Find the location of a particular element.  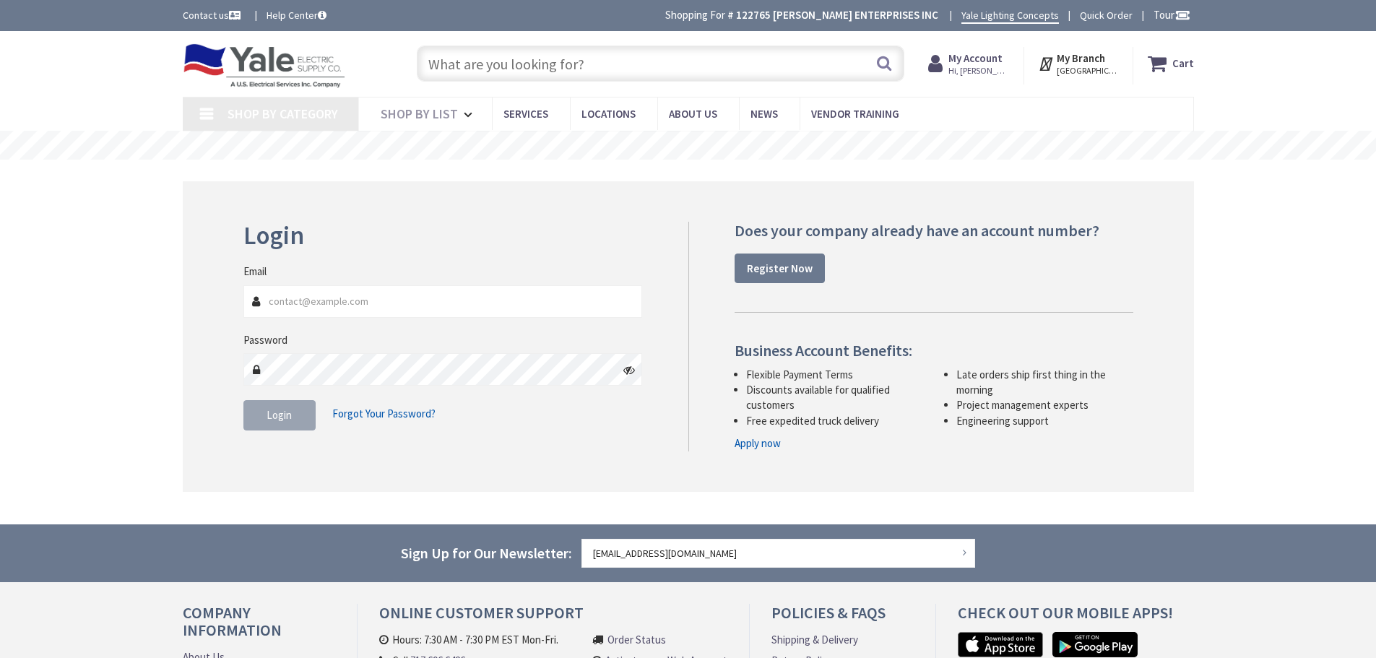

span: Locations is located at coordinates (608, 113).